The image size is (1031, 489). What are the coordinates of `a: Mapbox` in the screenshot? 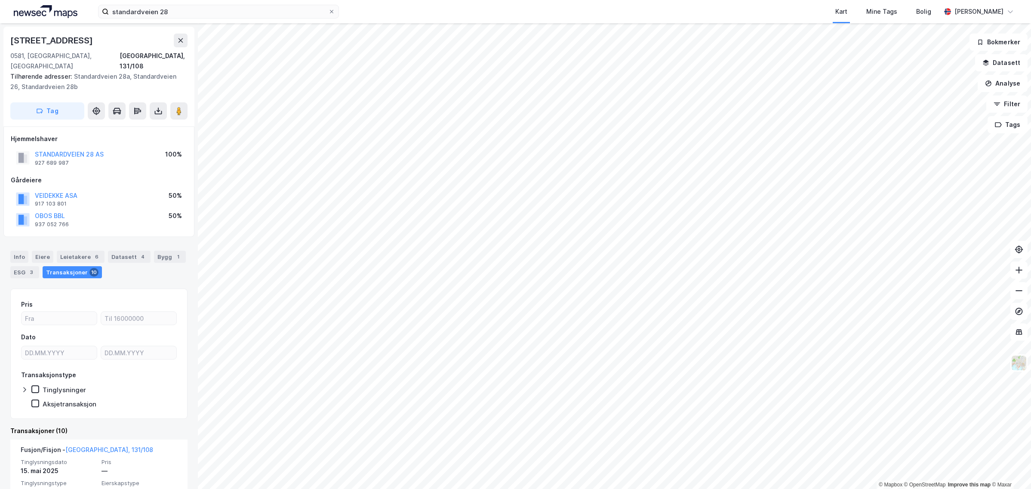 It's located at (890, 485).